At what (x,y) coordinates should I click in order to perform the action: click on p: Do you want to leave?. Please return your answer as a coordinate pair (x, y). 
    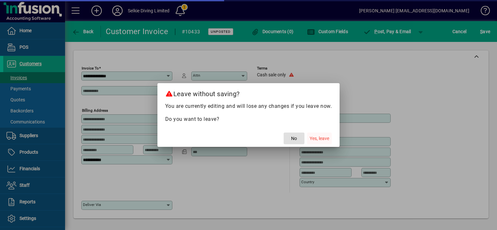
    Looking at the image, I should click on (249, 119).